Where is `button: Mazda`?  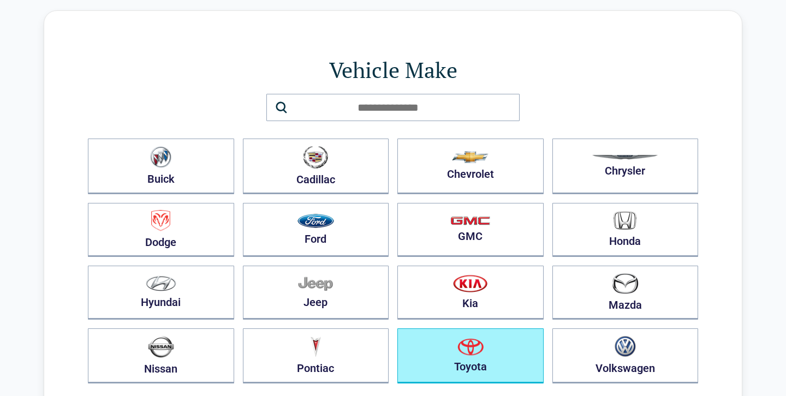 button: Mazda is located at coordinates (626, 293).